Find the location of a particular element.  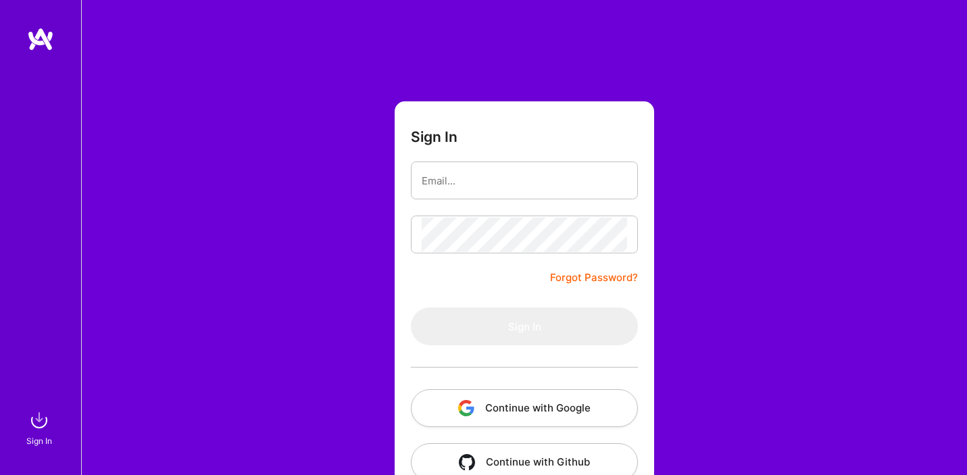

button: Continue with Google is located at coordinates (524, 408).